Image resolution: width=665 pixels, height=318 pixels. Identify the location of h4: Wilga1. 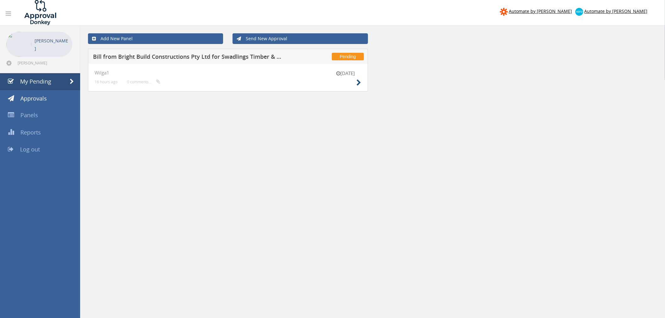
(228, 73).